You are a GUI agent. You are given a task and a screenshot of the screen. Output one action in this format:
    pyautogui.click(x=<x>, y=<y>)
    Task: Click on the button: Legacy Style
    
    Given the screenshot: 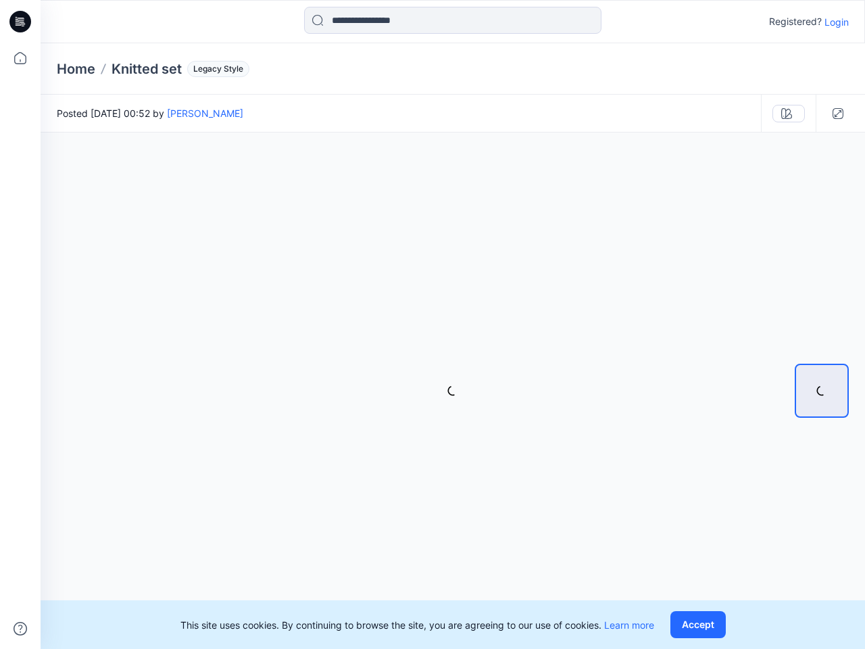 What is the action you would take?
    pyautogui.click(x=216, y=69)
    